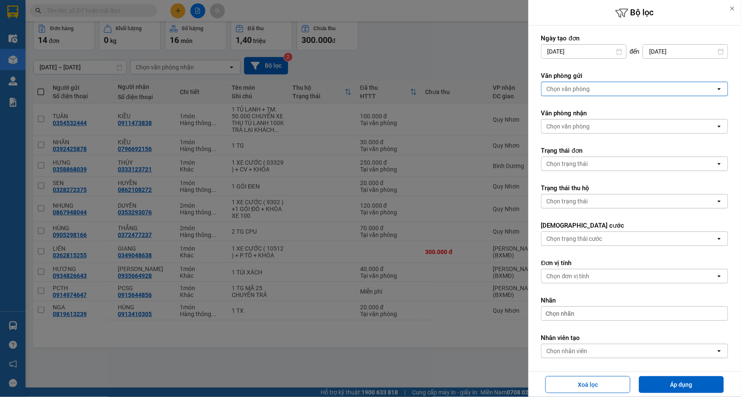 The width and height of the screenshot is (741, 397). I want to click on label: Văn phòng nhận, so click(635, 113).